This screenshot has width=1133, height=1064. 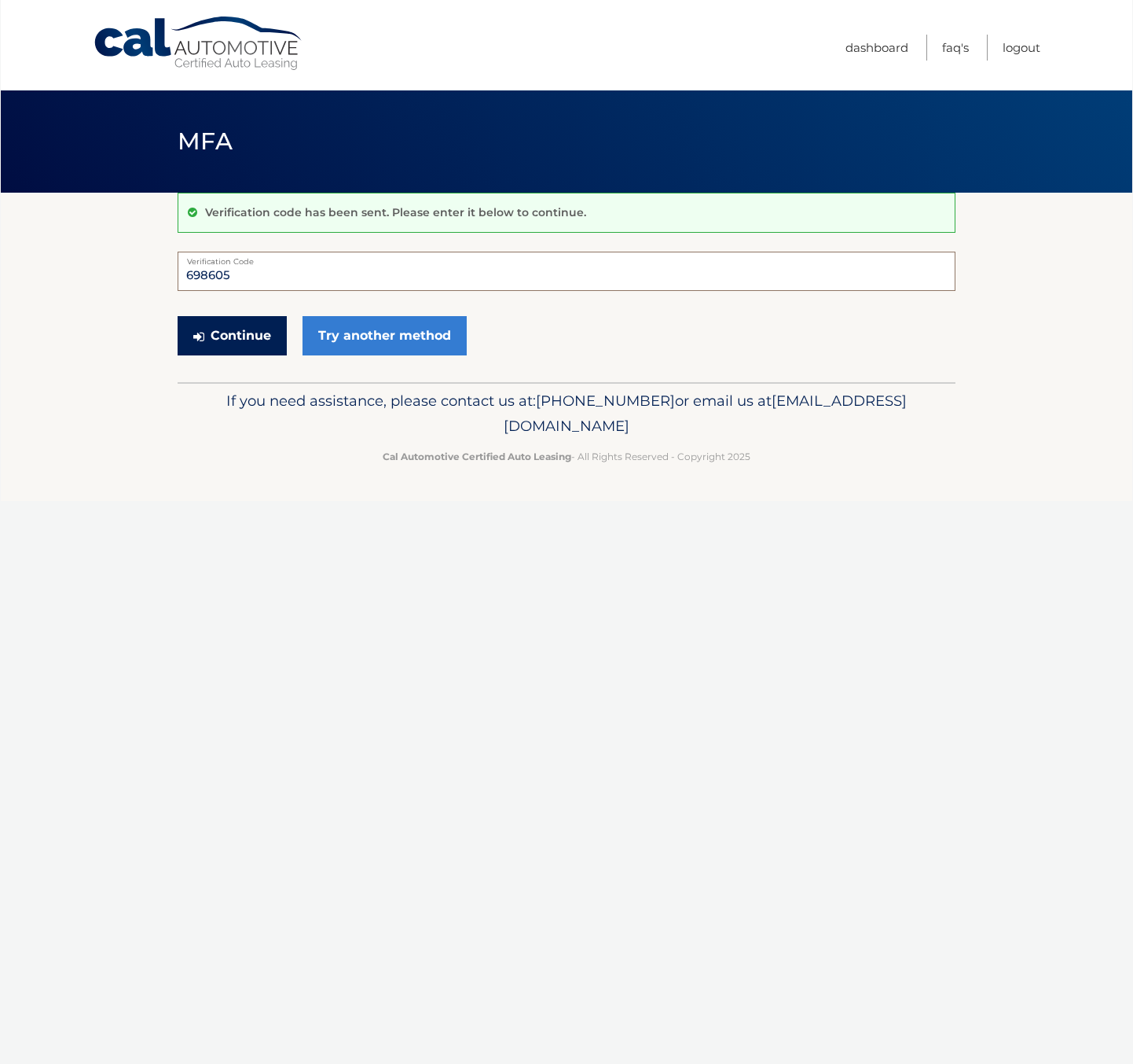 I want to click on p: If you need assistance, please contact us at: or email us at, so click(x=567, y=414).